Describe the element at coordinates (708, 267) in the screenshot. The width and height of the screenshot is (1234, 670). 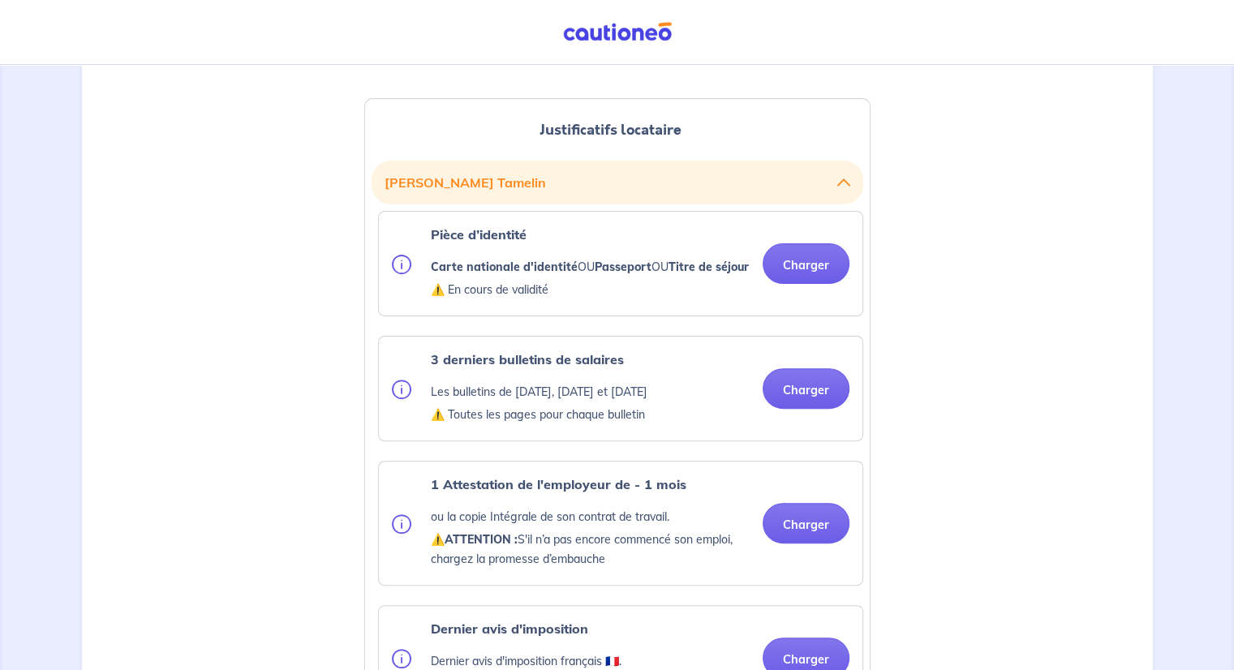
I see `strong: Titre de séjour` at that location.